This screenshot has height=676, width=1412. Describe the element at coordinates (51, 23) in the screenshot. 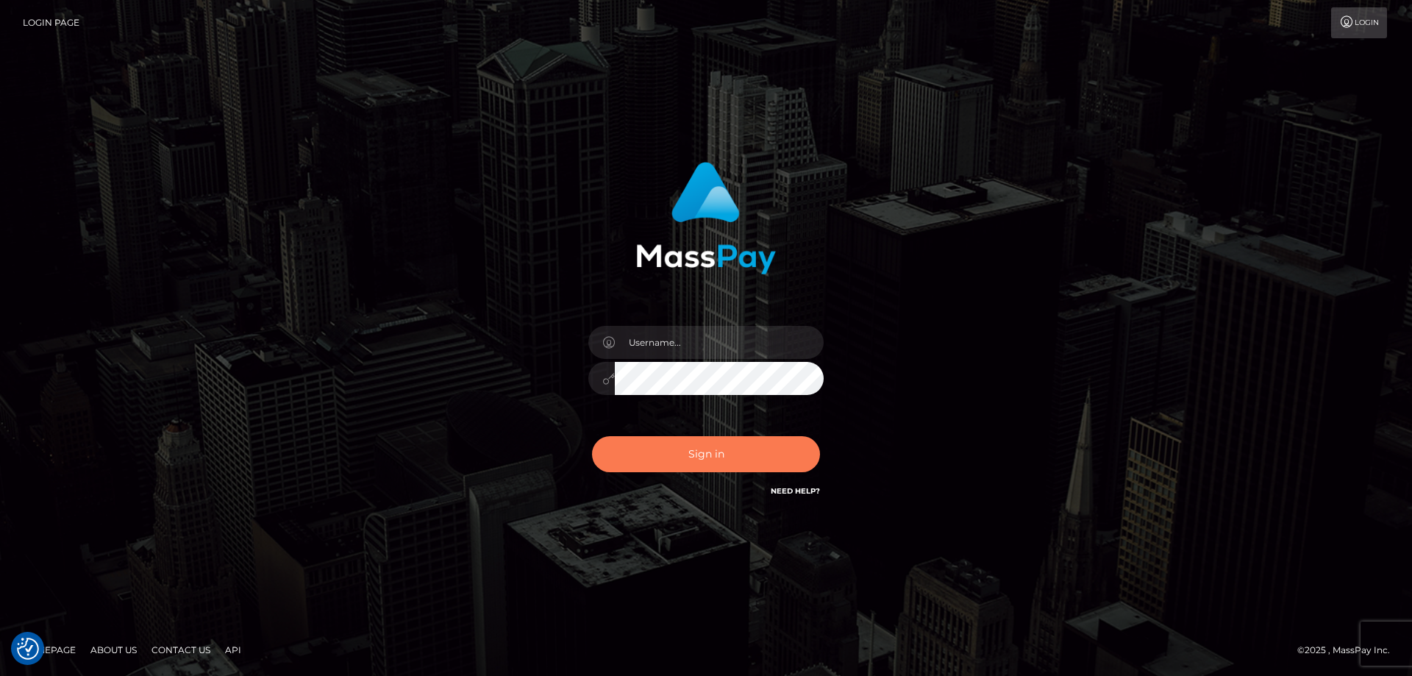

I see `a: Login Page` at that location.